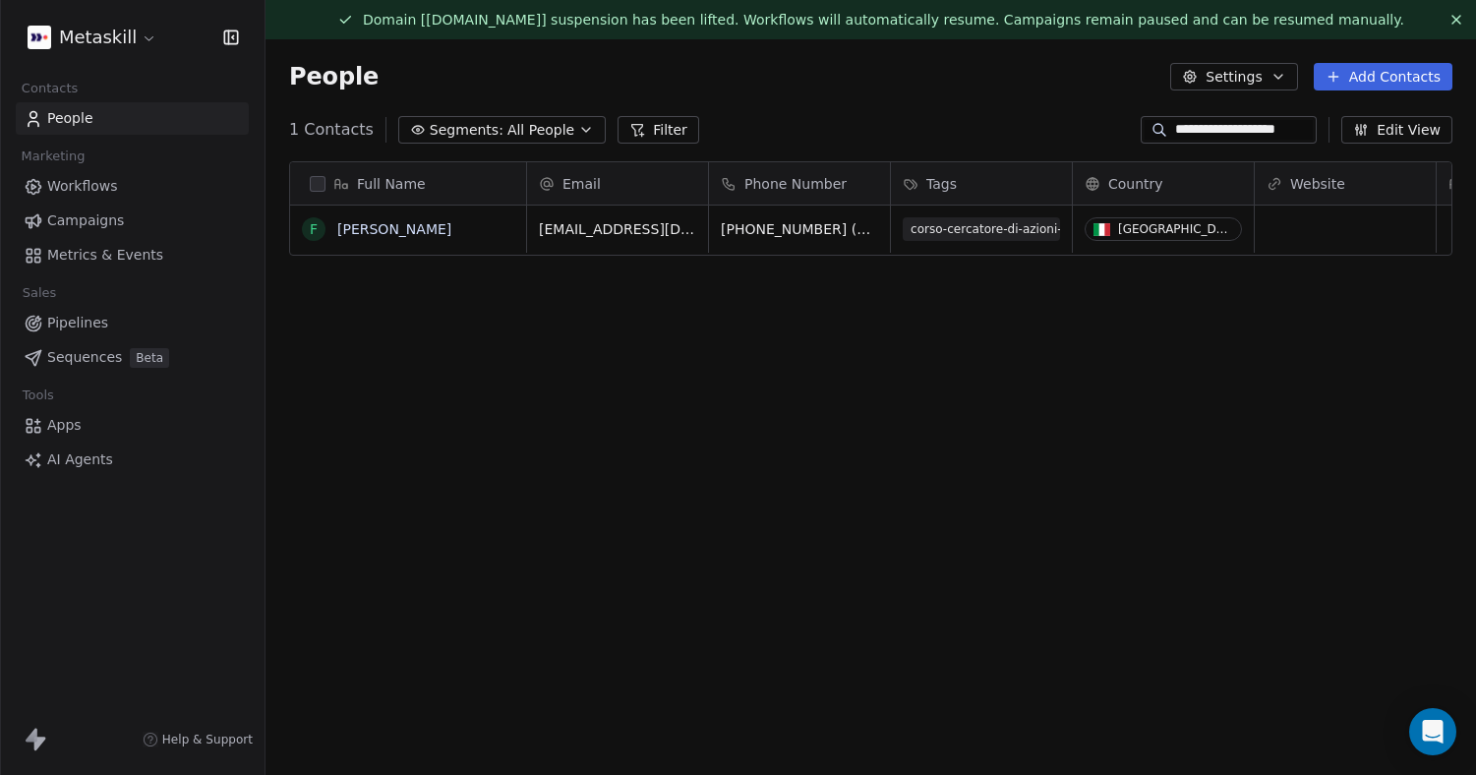  Describe the element at coordinates (39, 37) in the screenshot. I see `img: AVATAR%20METASKILL%20-%20Colori%20Positivo.png` at that location.